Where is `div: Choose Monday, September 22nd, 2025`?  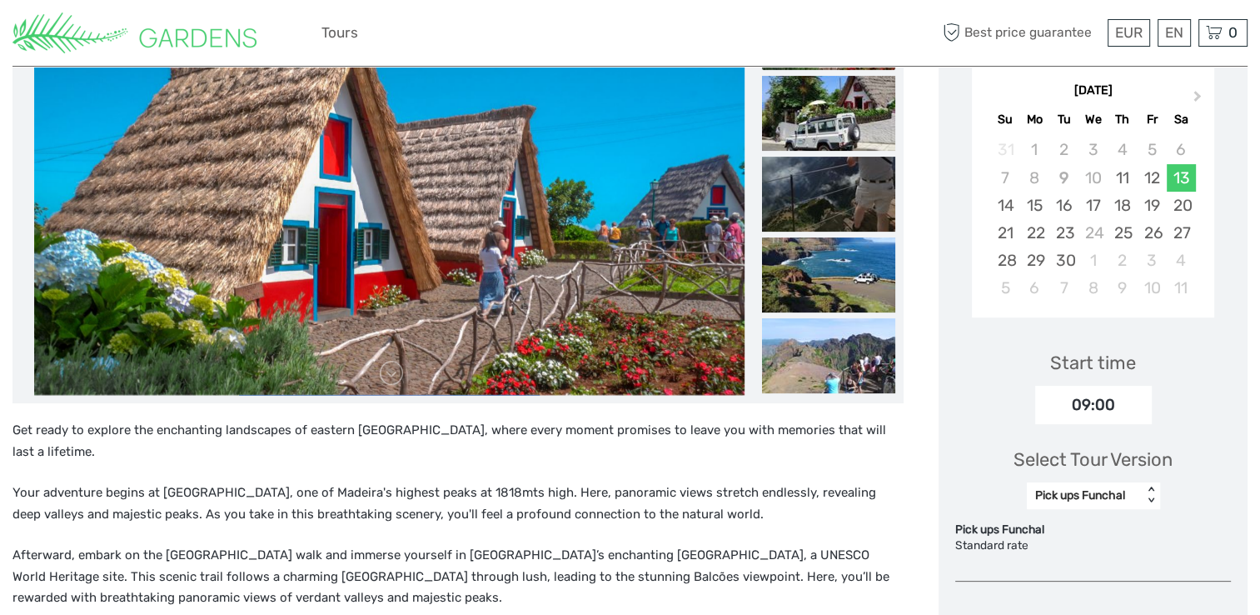
div: Choose Monday, September 22nd, 2025 is located at coordinates (1035, 232).